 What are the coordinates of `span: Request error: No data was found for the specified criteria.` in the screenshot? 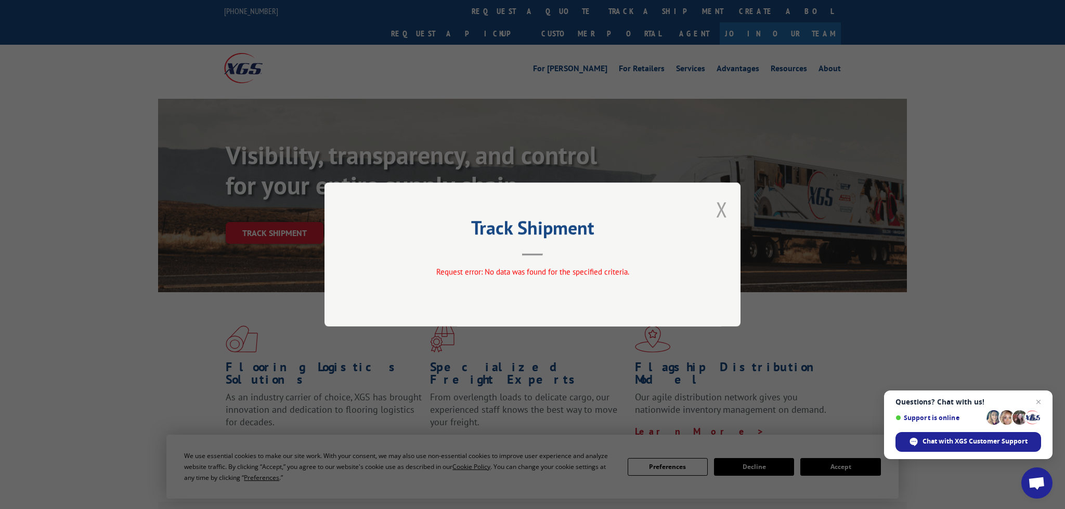 It's located at (533, 271).